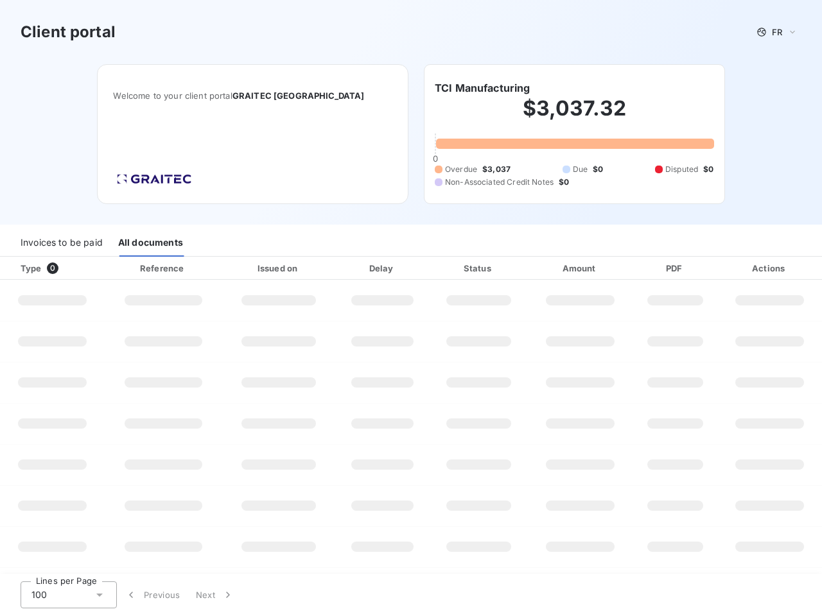 Image resolution: width=822 pixels, height=616 pixels. I want to click on span: Overdue, so click(461, 169).